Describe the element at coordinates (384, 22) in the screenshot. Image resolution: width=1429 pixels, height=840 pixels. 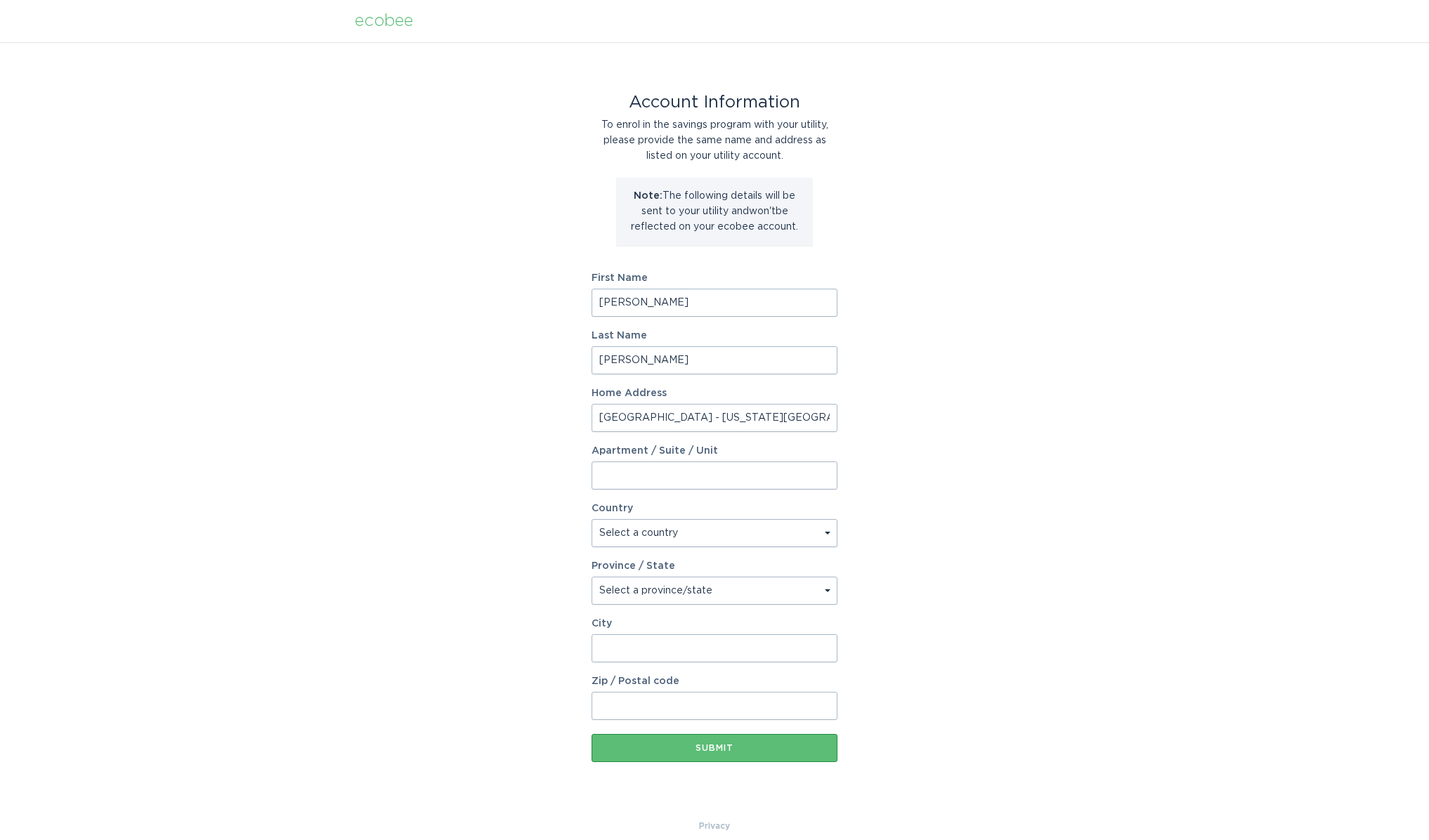
I see `div: ecobee` at that location.